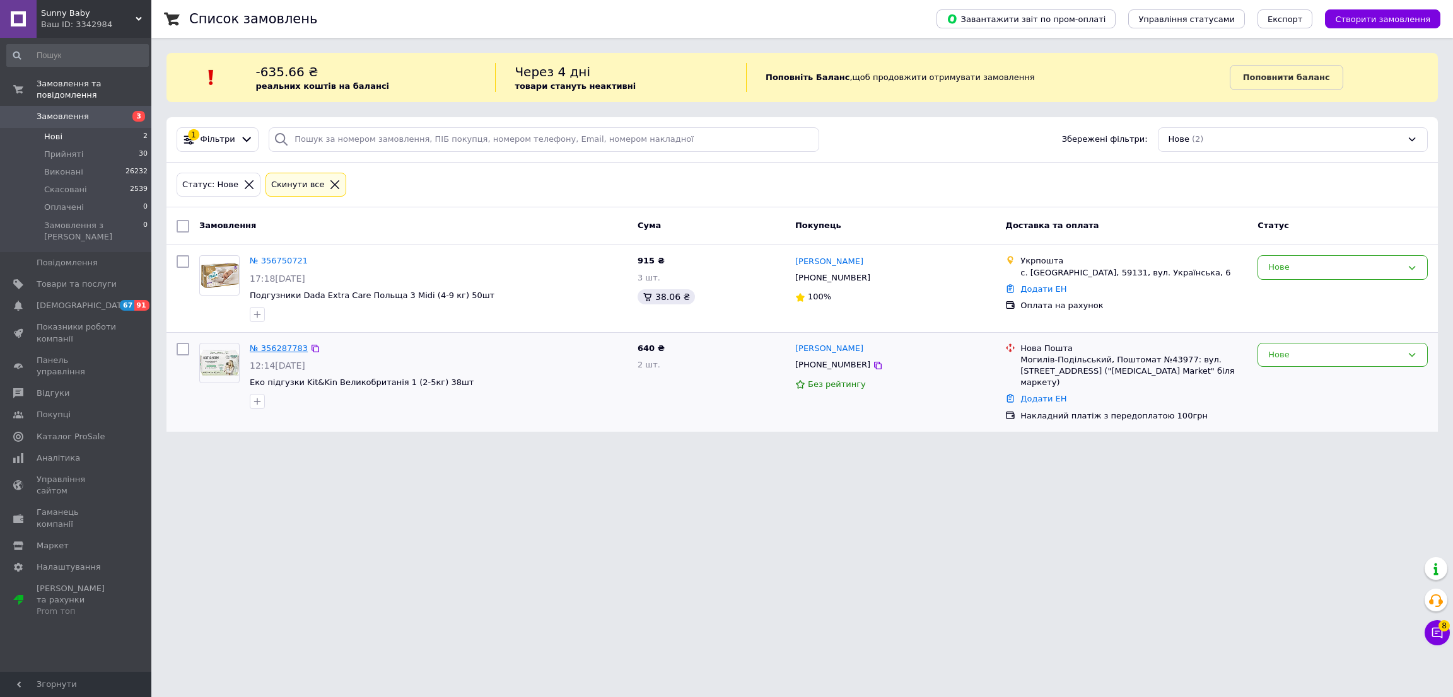 This screenshot has height=697, width=1453. I want to click on button: Чат з покупцем8, so click(1437, 633).